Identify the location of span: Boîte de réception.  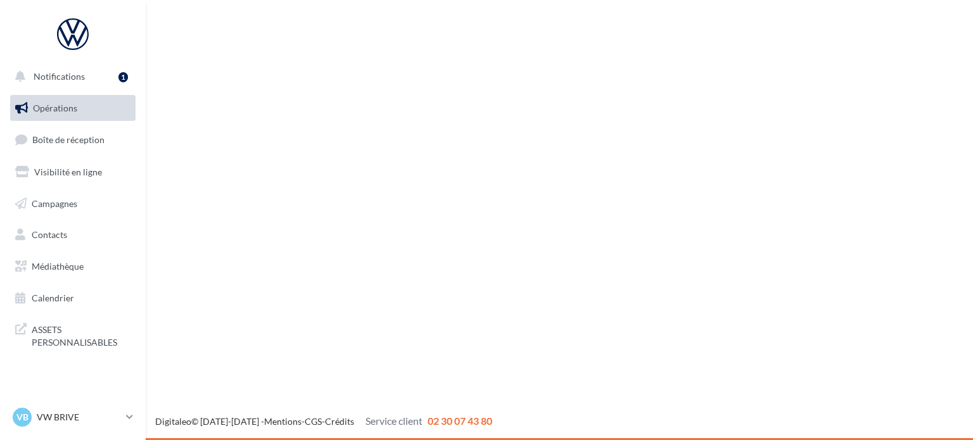
(68, 139).